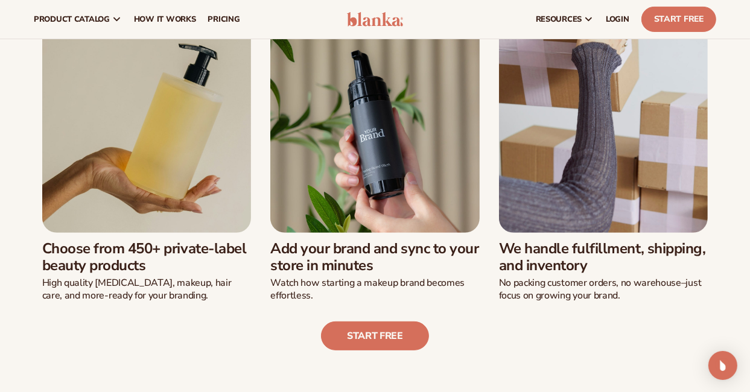 Image resolution: width=750 pixels, height=392 pixels. What do you see at coordinates (604, 258) in the screenshot?
I see `h3: We handle fulfillment, shipping, and inventory` at bounding box center [604, 258].